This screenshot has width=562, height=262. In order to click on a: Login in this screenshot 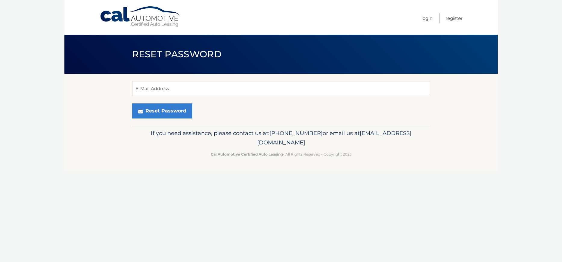, I will do `click(427, 18)`.